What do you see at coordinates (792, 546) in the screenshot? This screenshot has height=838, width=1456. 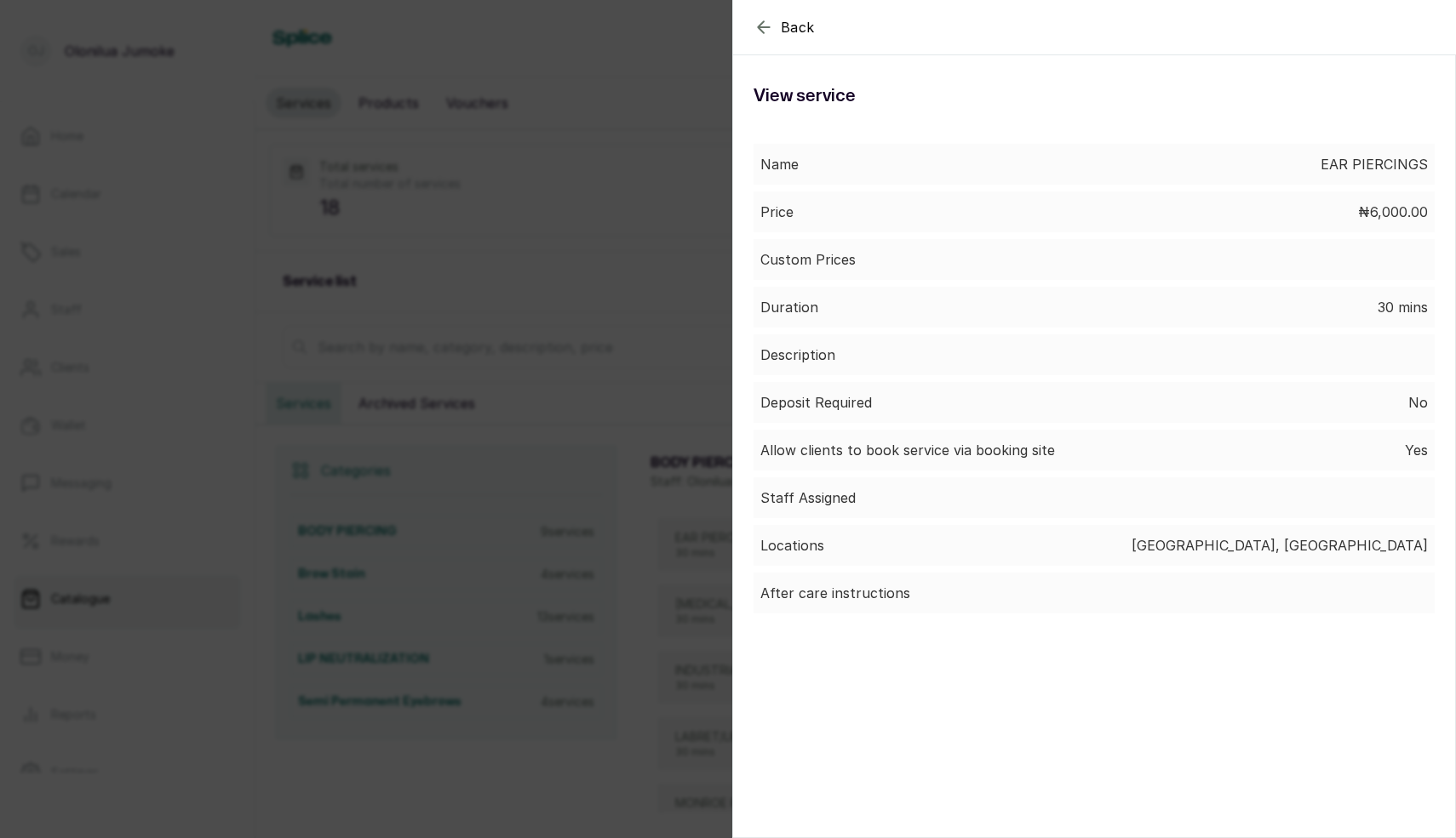 I see `p: Locations` at bounding box center [792, 546].